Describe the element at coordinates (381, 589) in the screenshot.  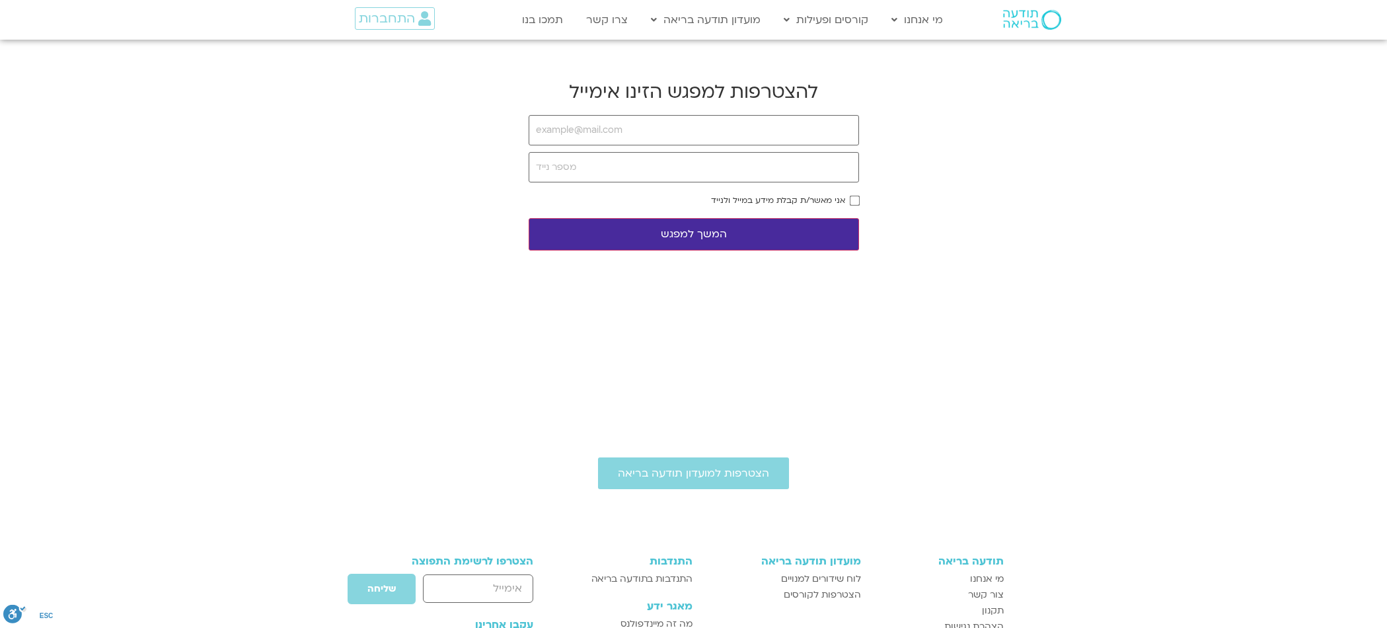
I see `span: שליחה` at that location.